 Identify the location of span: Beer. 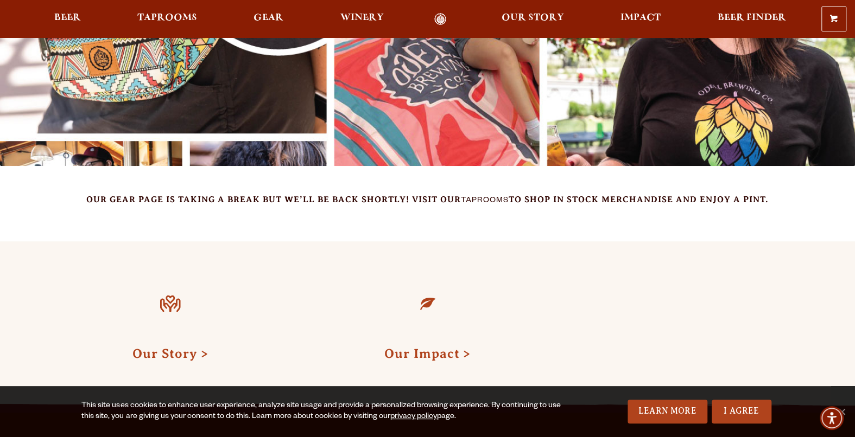
(67, 18).